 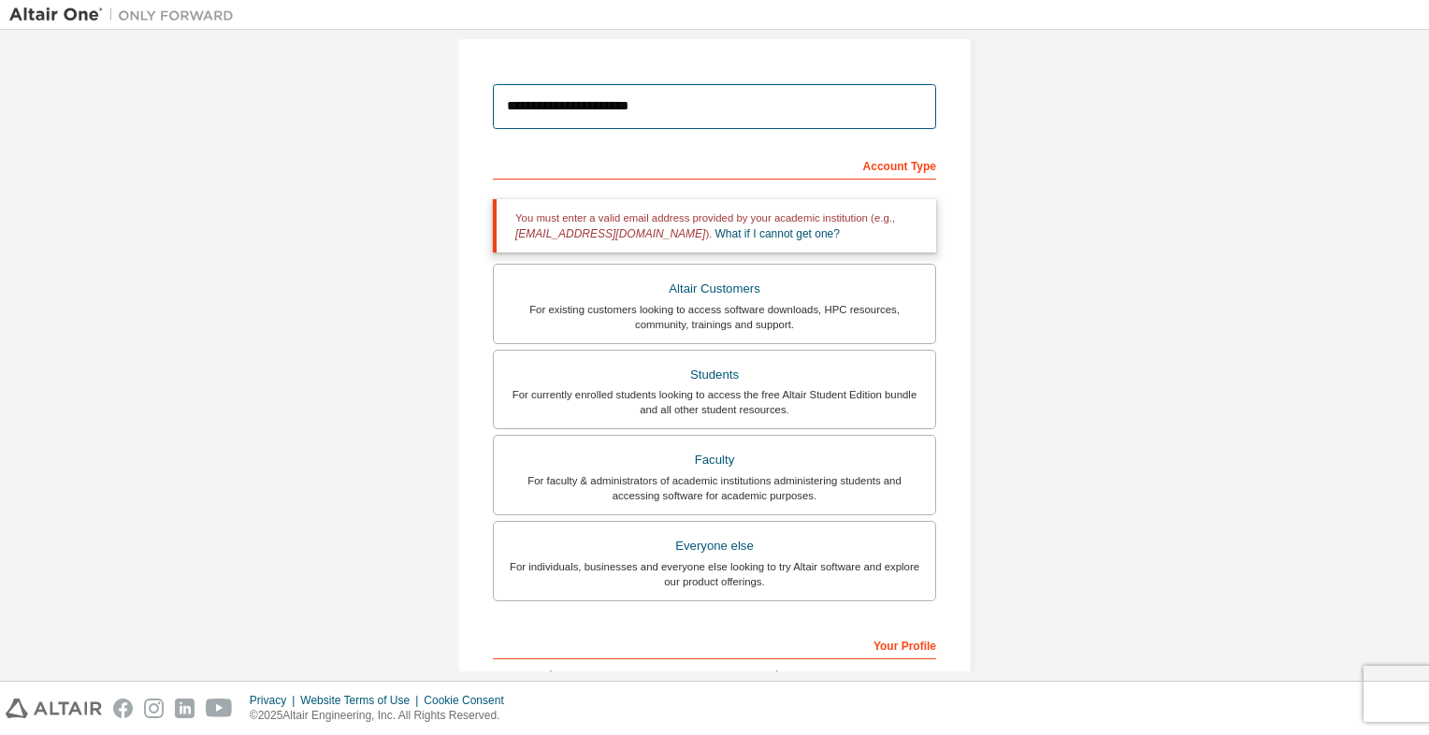 I want to click on img: altair_logo.svg, so click(x=53, y=708).